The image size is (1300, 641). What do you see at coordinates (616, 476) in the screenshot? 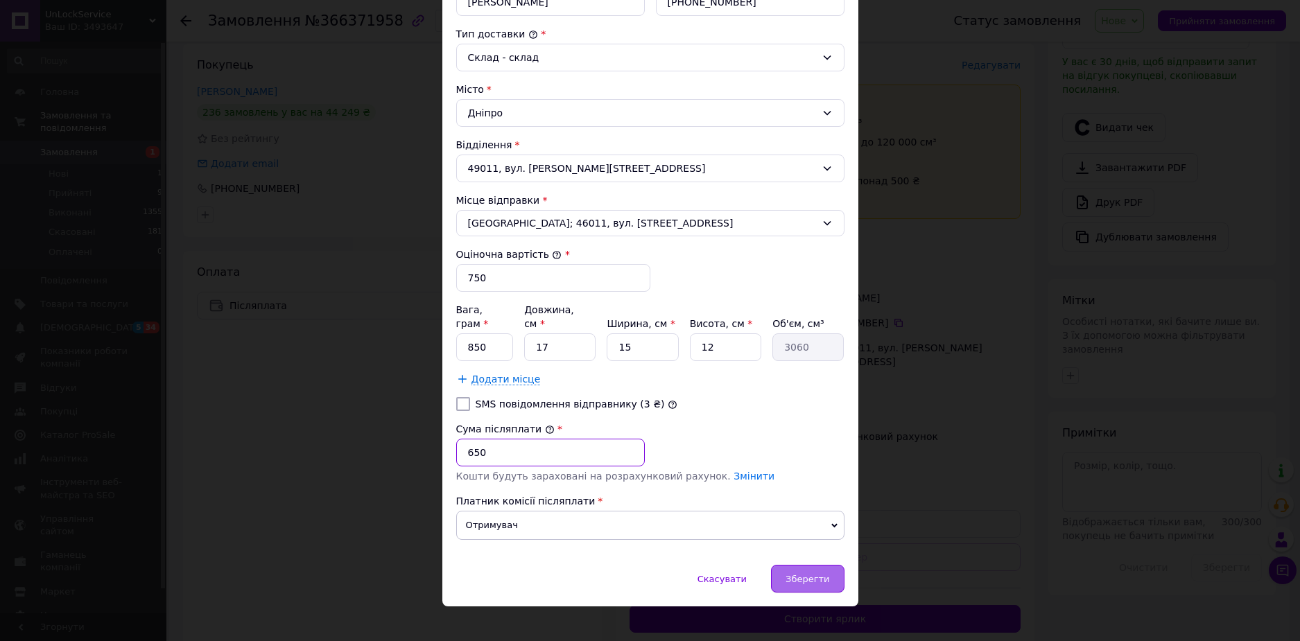
I see `span: Кошти будуть зараховані на розрахунковий рахунок.` at bounding box center [616, 476].